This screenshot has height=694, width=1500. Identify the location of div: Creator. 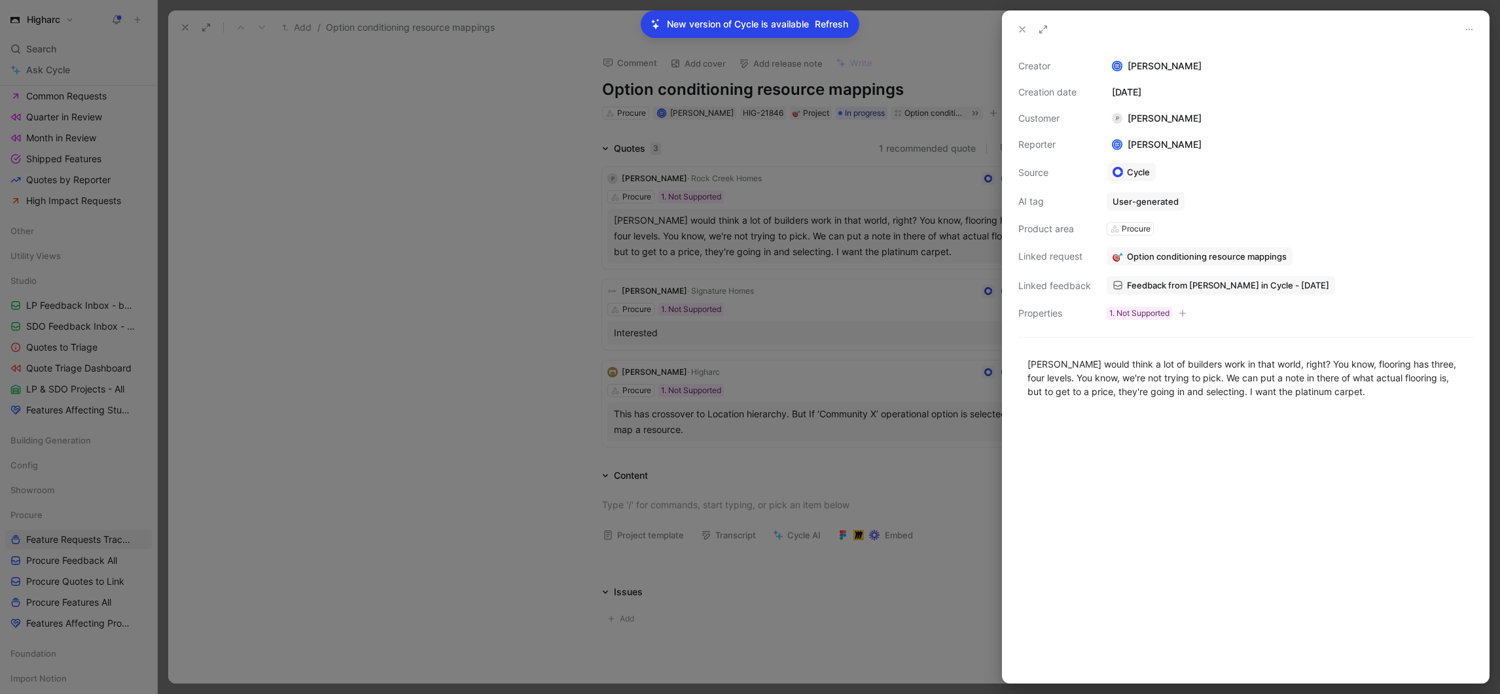
(1054, 66).